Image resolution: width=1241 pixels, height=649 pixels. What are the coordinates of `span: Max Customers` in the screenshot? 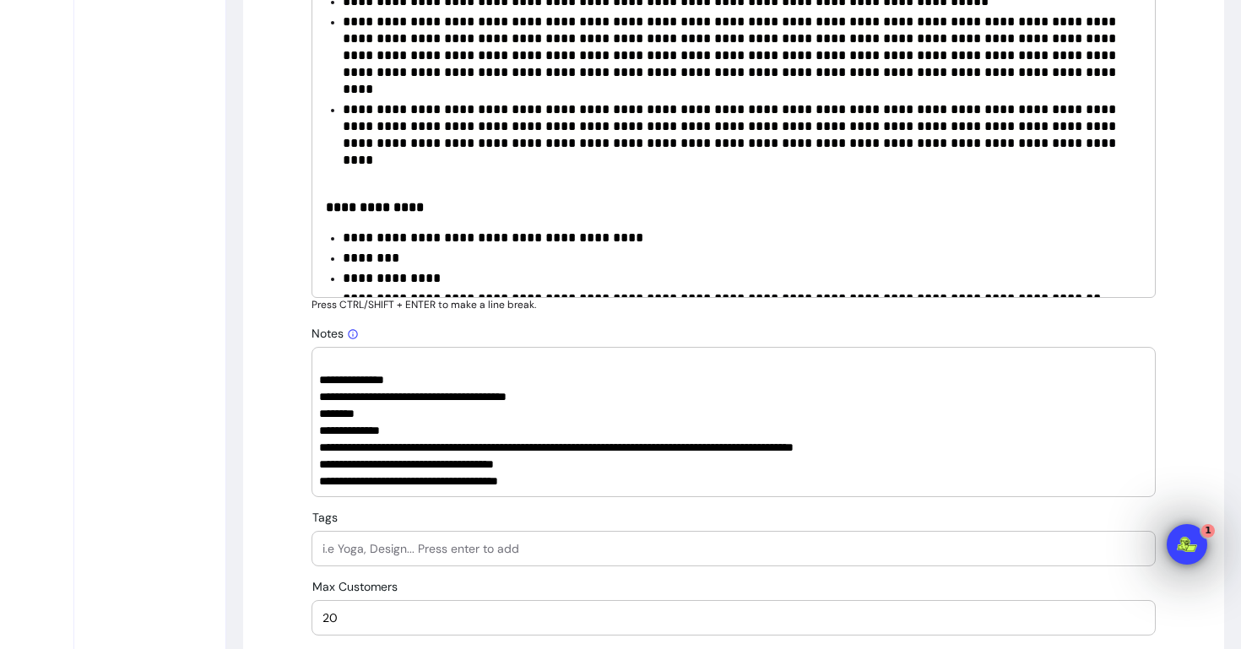 It's located at (355, 587).